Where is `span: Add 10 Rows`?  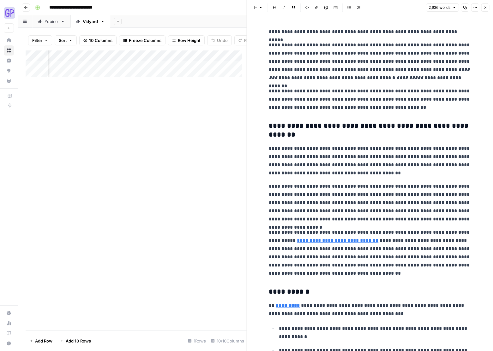
span: Add 10 Rows is located at coordinates (78, 341).